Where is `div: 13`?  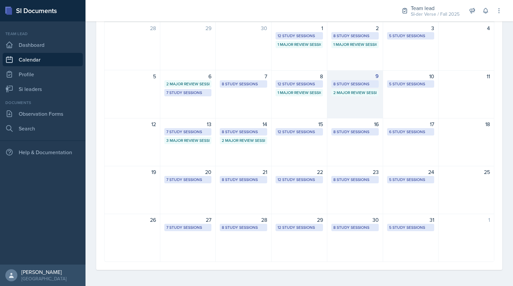 div: 13 is located at coordinates (188, 124).